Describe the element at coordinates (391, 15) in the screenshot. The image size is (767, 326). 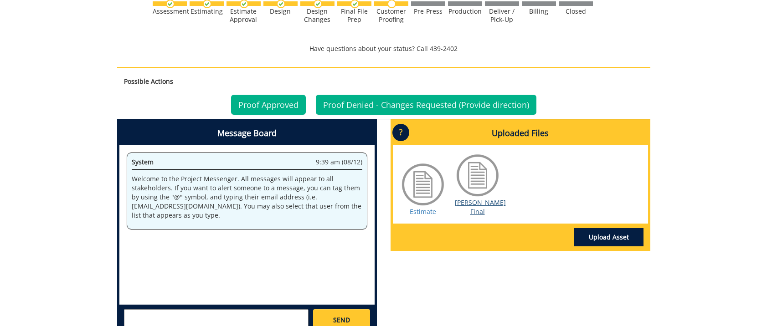
I see `div: Customer Proofing` at that location.